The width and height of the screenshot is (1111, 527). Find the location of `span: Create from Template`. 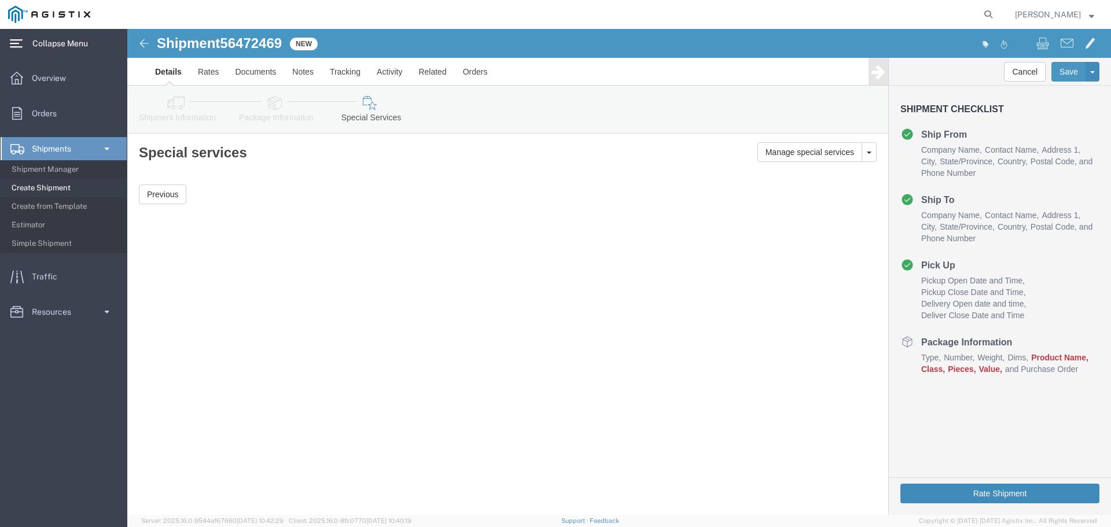

span: Create from Template is located at coordinates (65, 207).